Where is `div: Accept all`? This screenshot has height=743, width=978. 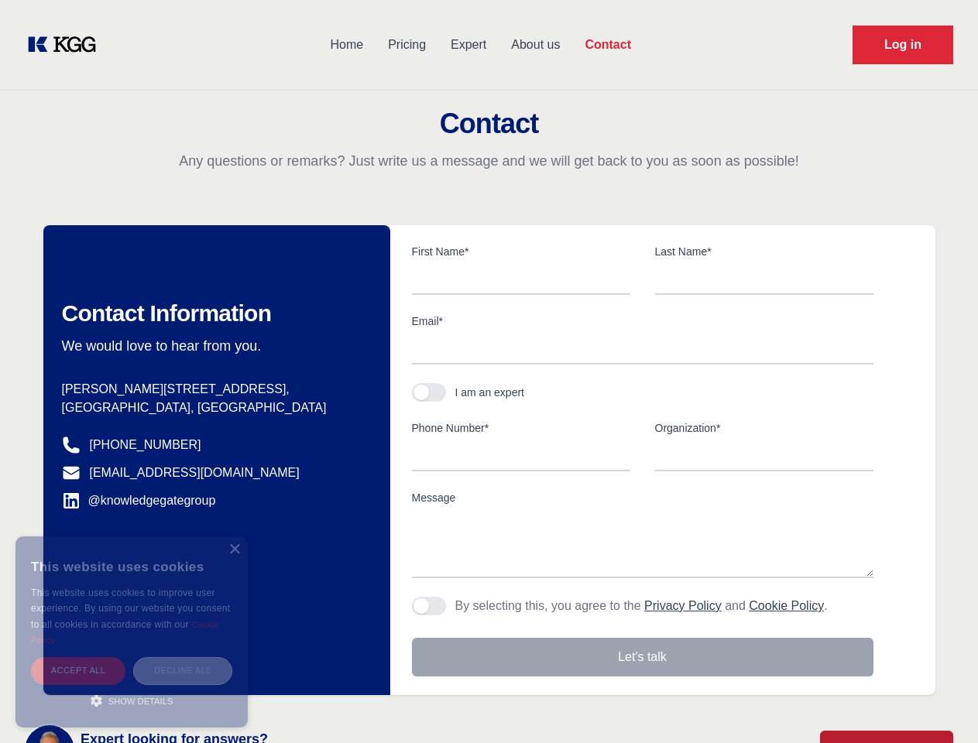 div: Accept all is located at coordinates (78, 670).